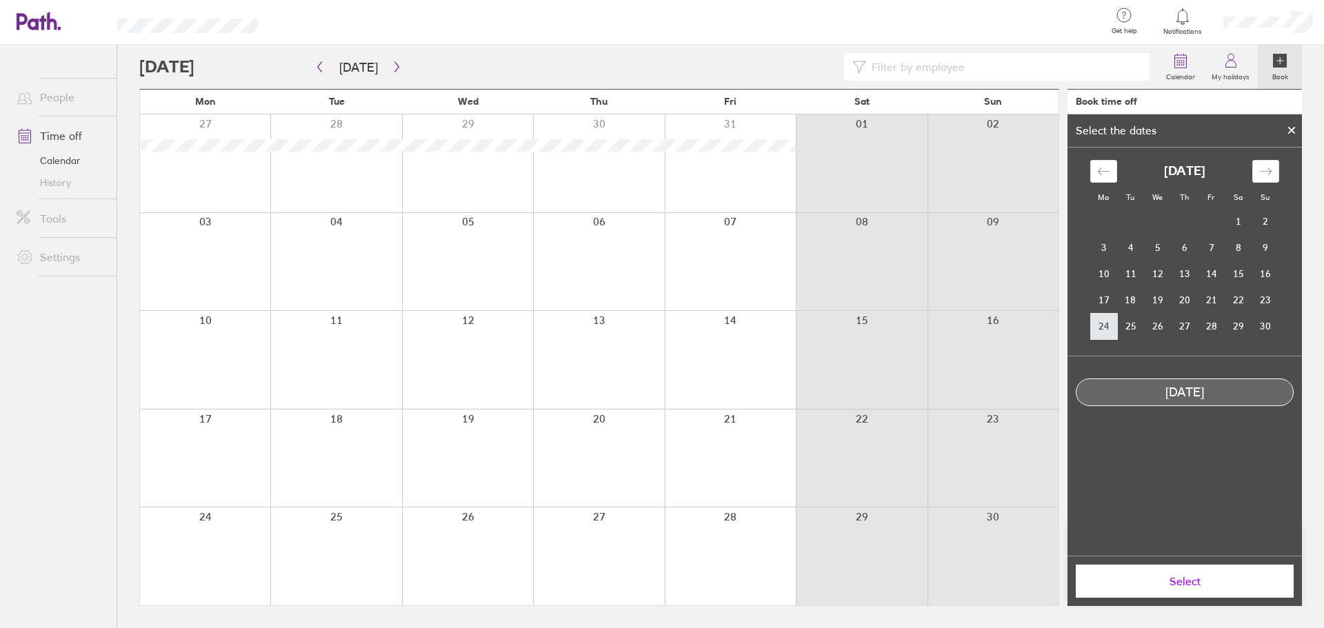  I want to click on div: Calendar, so click(1185, 252).